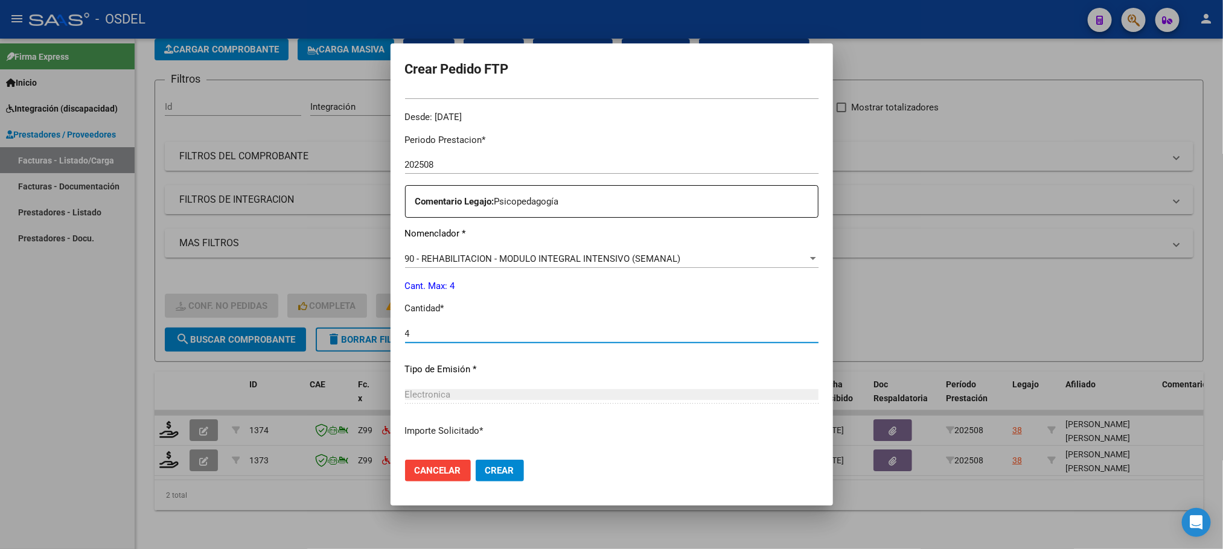 This screenshot has width=1223, height=549. What do you see at coordinates (438, 471) in the screenshot?
I see `button: Cancelar` at bounding box center [438, 471].